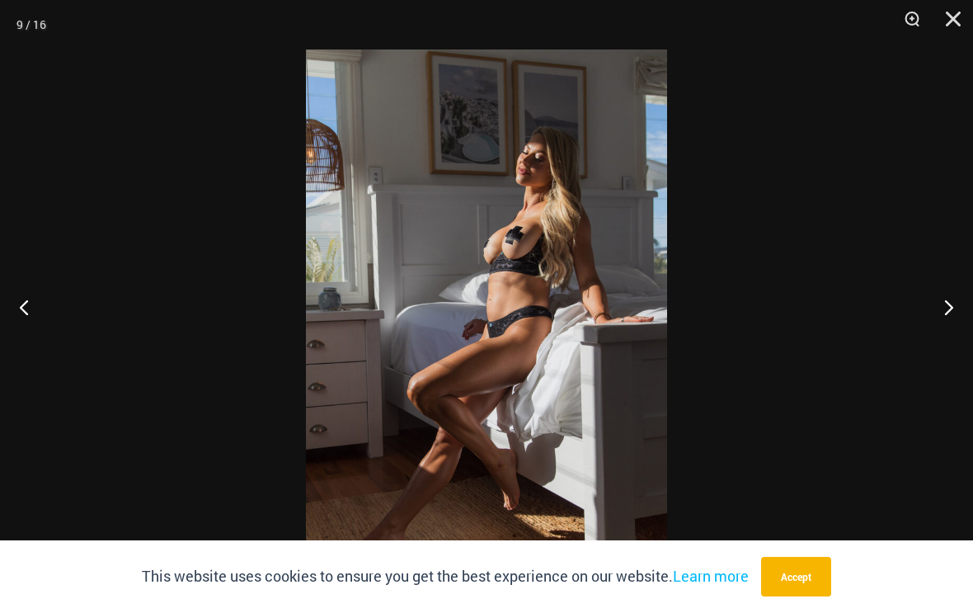  What do you see at coordinates (445, 576) in the screenshot?
I see `p: This website uses cookies to ensure you get the best experience on our website.` at bounding box center [445, 576].